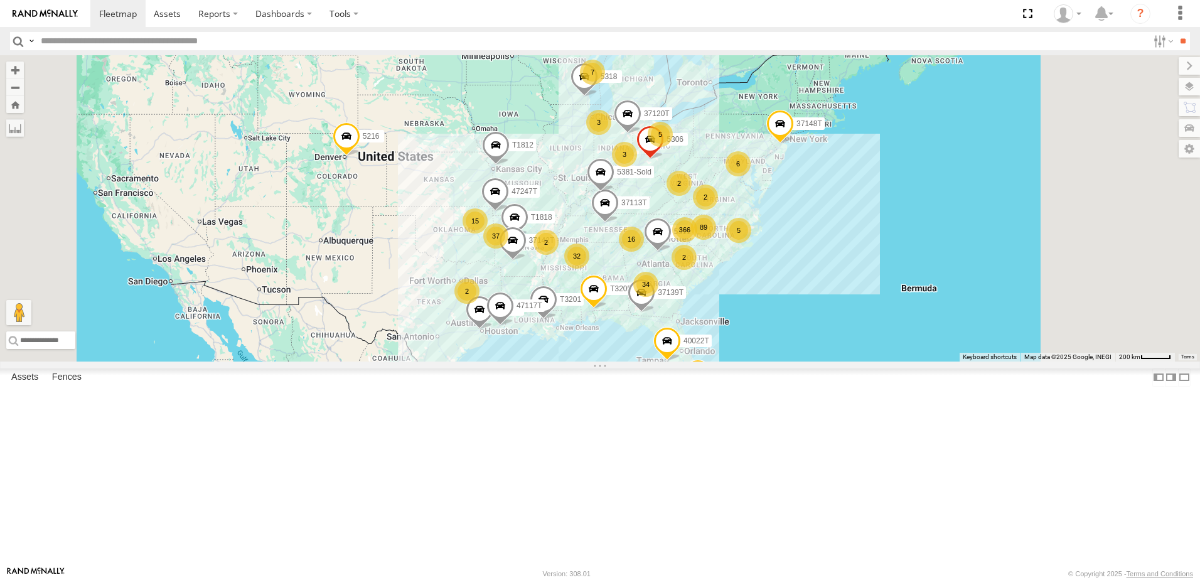 The width and height of the screenshot is (1200, 580). What do you see at coordinates (671, 293) in the screenshot?
I see `span: 37139T` at bounding box center [671, 293].